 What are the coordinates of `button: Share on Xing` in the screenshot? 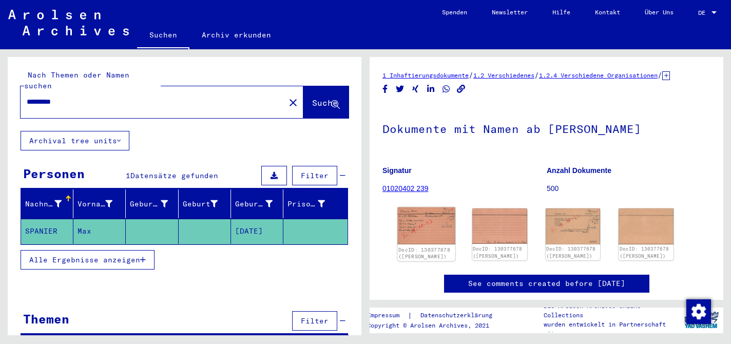 It's located at (415, 89).